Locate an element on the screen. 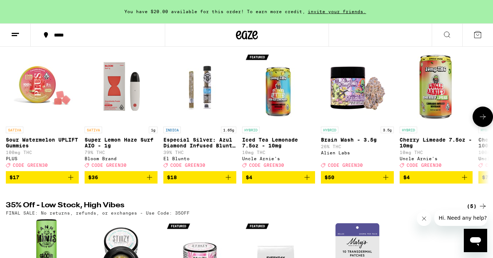 This screenshot has height=258, width=493. span: Hi. Need any help? is located at coordinates (28, 8).